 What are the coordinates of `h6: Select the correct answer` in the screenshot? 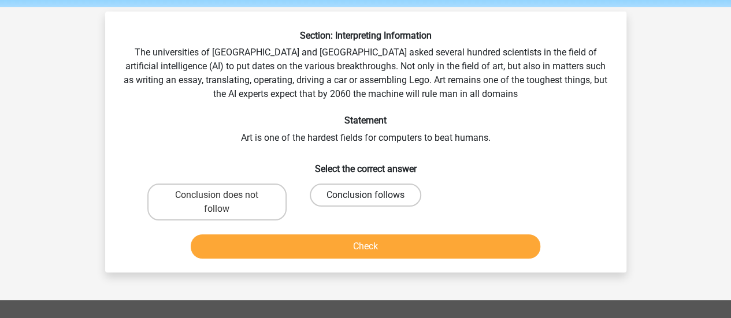 It's located at (366, 164).